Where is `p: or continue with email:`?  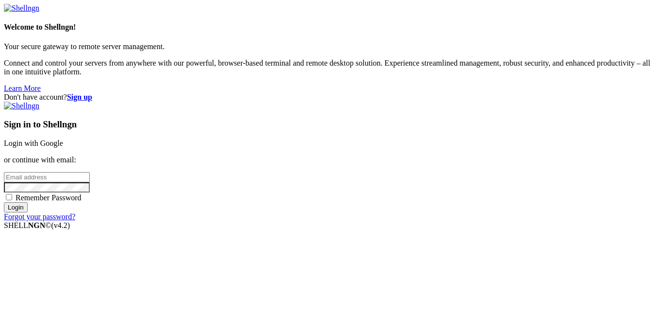
p: or continue with email: is located at coordinates (330, 160).